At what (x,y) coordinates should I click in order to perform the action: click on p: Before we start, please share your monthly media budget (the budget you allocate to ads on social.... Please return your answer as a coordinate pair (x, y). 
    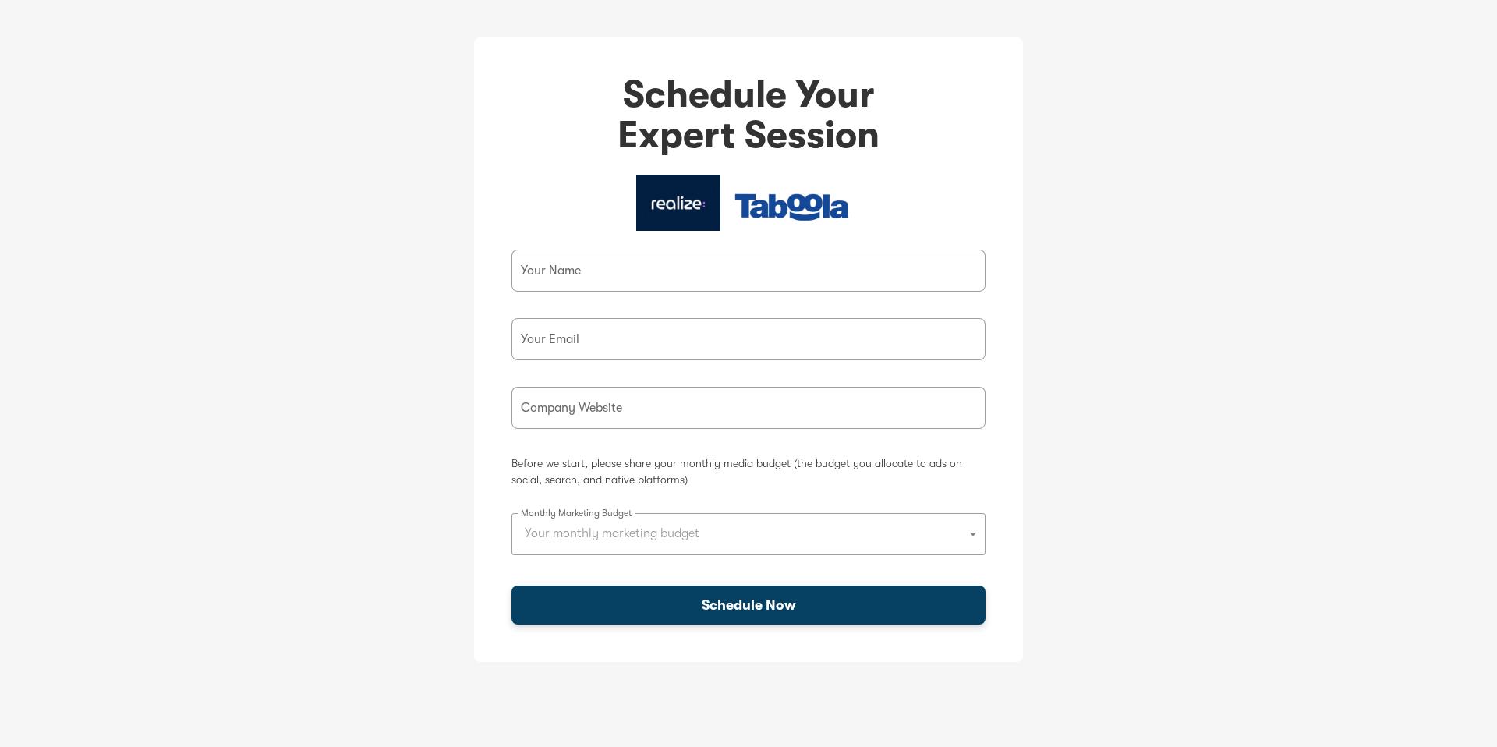
    Looking at the image, I should click on (748, 472).